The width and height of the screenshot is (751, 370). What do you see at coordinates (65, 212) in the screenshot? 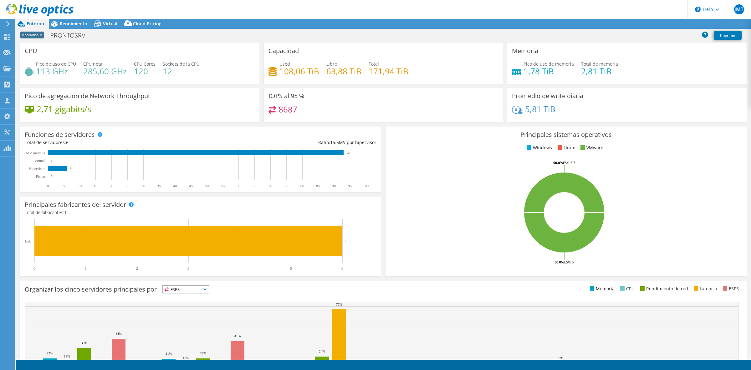
I see `span: 1` at bounding box center [65, 212].